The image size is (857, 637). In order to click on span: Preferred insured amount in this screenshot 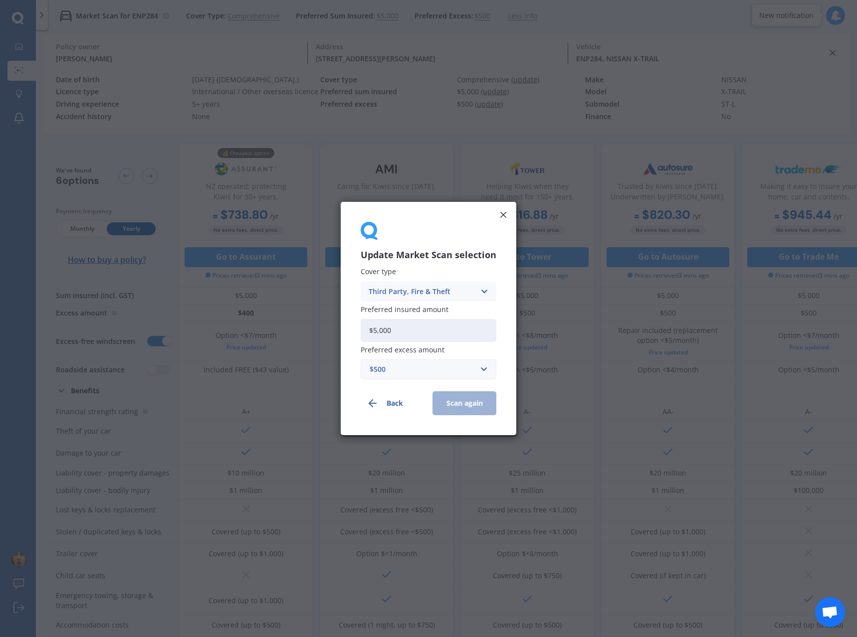, I will do `click(404, 309)`.